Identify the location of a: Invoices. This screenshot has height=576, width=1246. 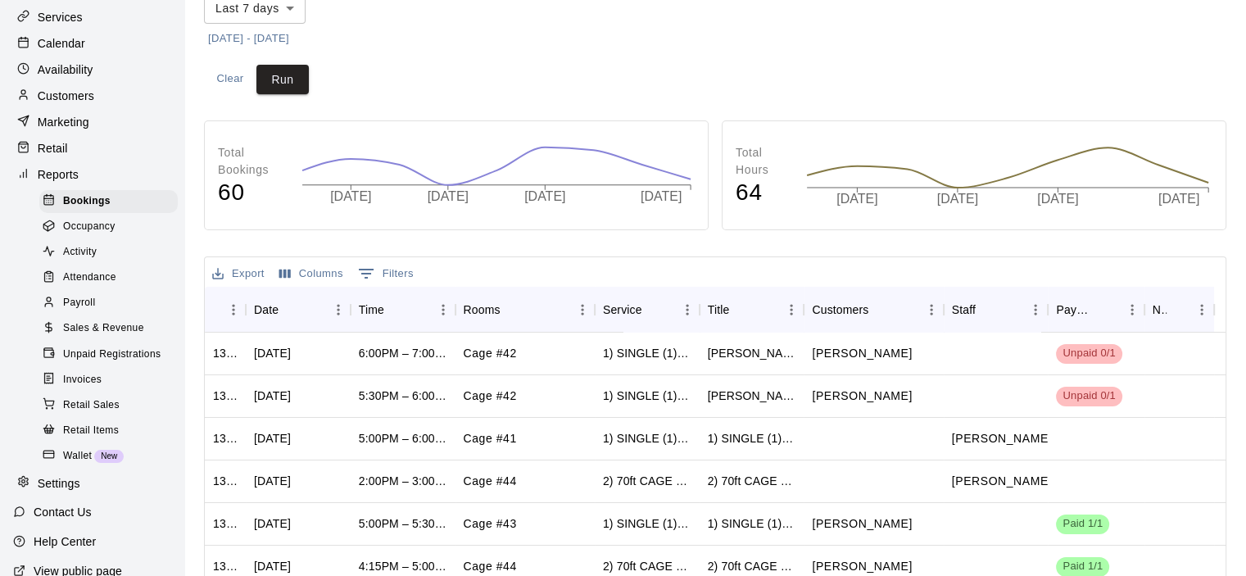
(111, 379).